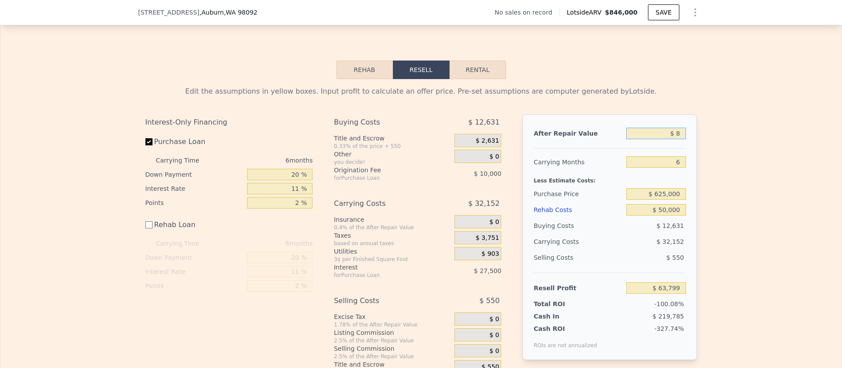 The height and width of the screenshot is (368, 842). What do you see at coordinates (487, 141) in the screenshot?
I see `span: $ 2,631` at bounding box center [487, 141].